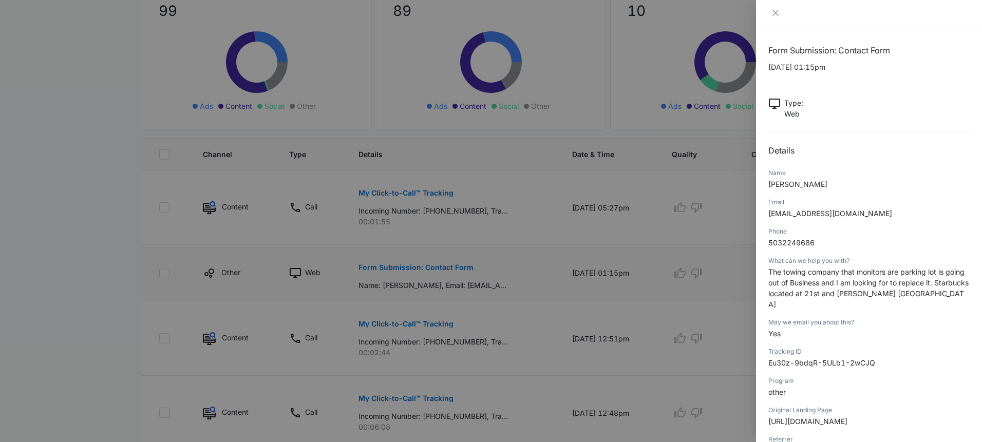 This screenshot has height=442, width=982. What do you see at coordinates (869, 150) in the screenshot?
I see `h2: Details` at bounding box center [869, 150].